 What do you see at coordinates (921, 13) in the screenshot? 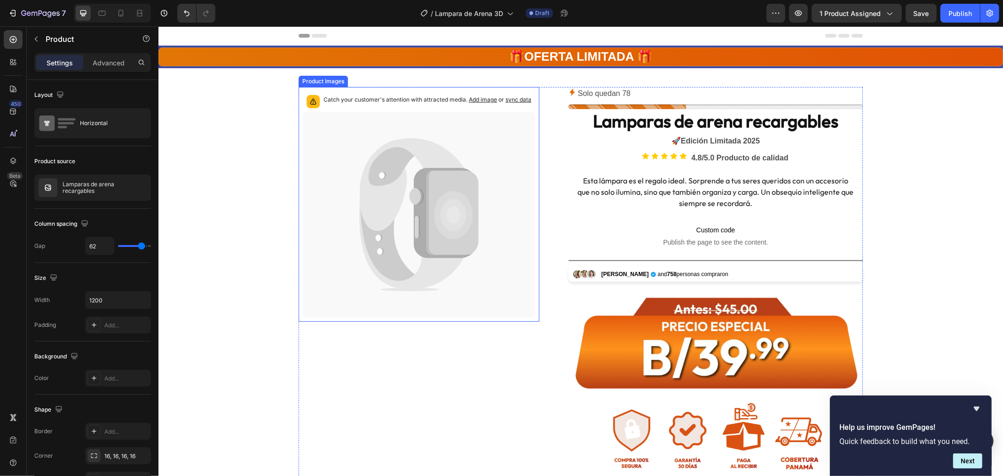
I see `span: Save` at bounding box center [921, 13].